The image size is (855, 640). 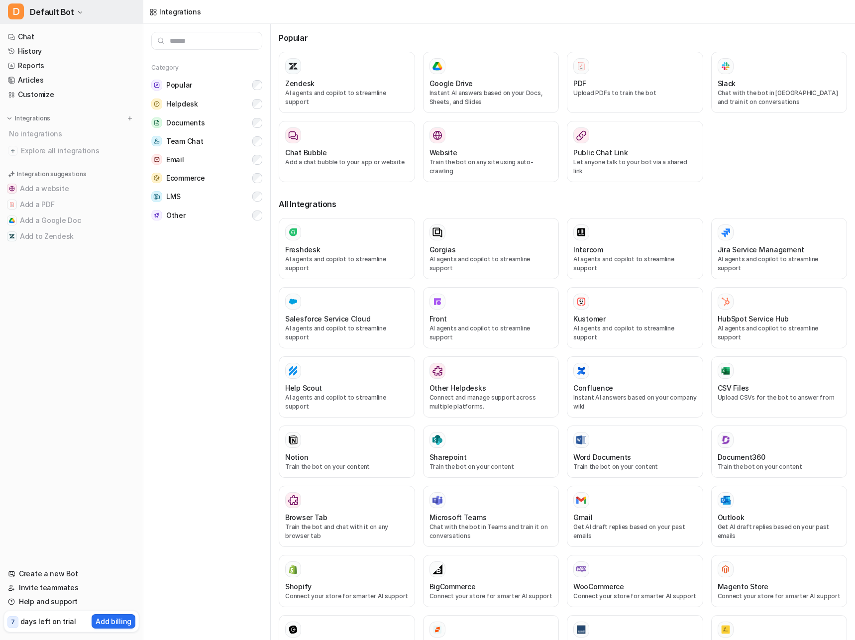 I want to click on img: ILIAS, so click(x=581, y=629).